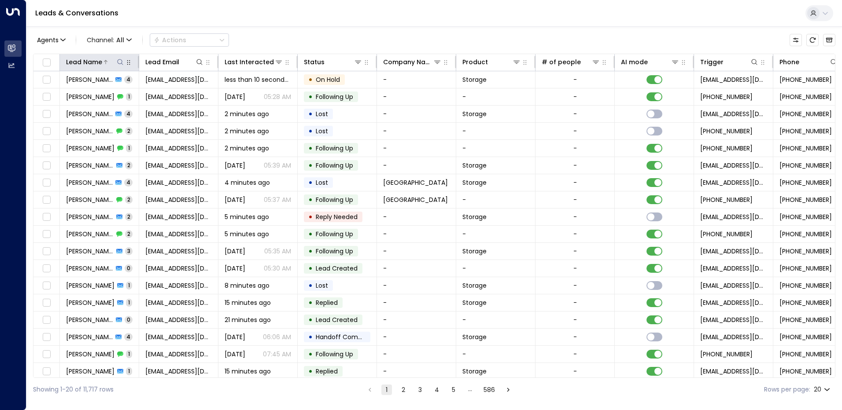 This screenshot has height=410, width=842. Describe the element at coordinates (277, 97) in the screenshot. I see `p: 05:28 AM` at that location.